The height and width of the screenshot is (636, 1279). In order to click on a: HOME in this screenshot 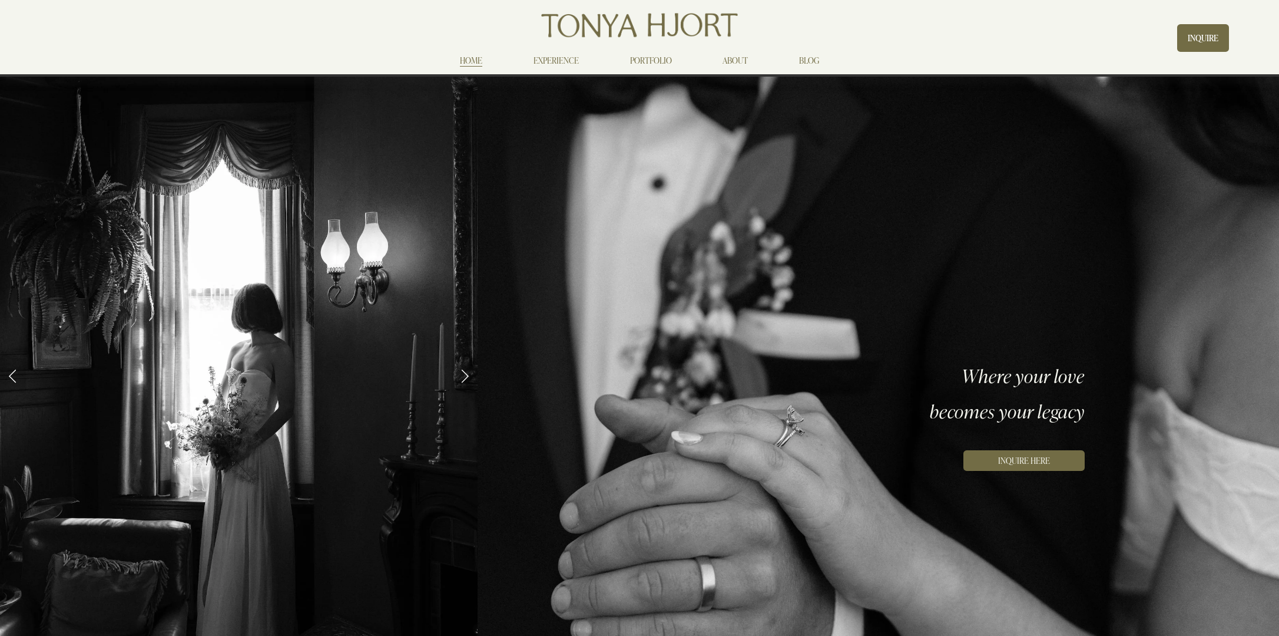, I will do `click(471, 61)`.